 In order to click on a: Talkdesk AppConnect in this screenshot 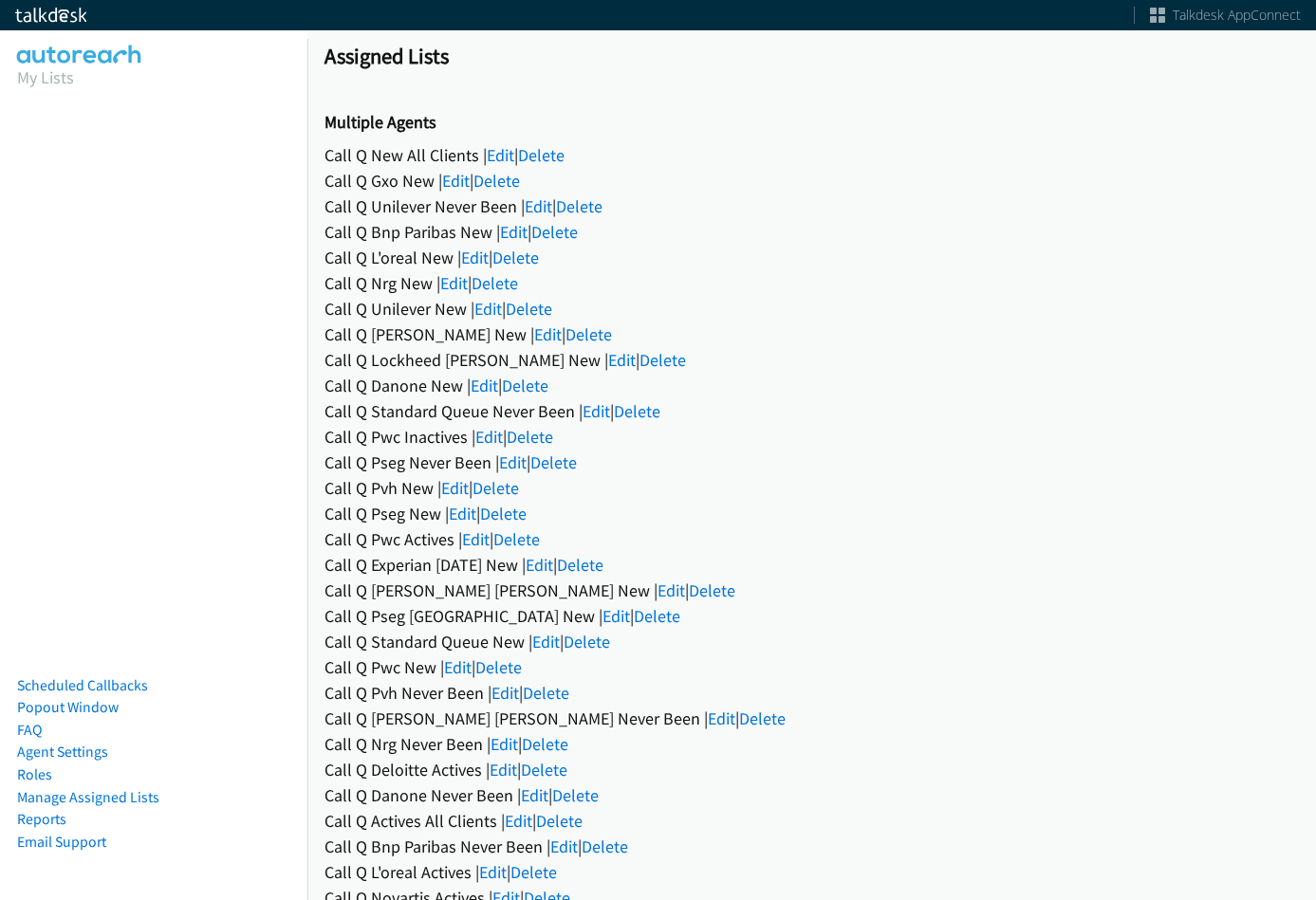, I will do `click(1225, 15)`.